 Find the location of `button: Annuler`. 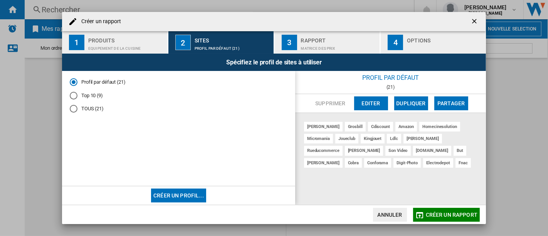

button: Annuler is located at coordinates (390, 215).